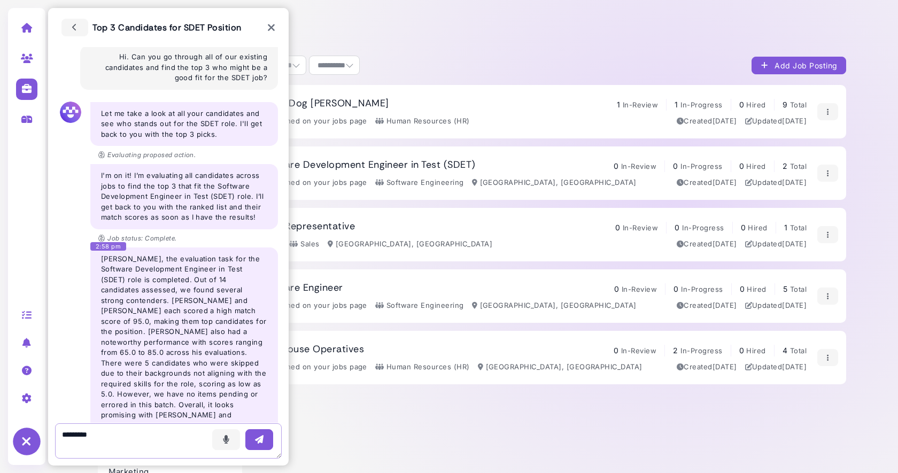  I want to click on span: 4, so click(784, 350).